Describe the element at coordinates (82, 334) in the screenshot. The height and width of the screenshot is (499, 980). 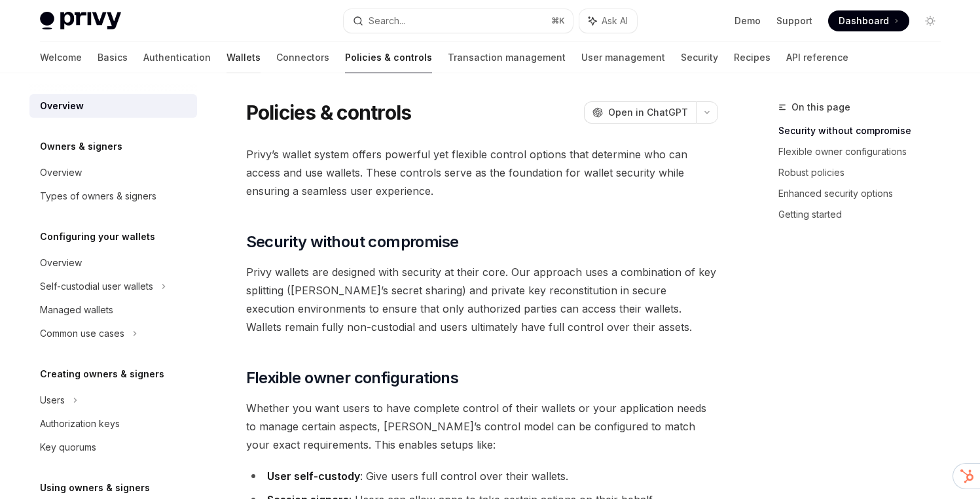
I see `div: Common use cases` at that location.